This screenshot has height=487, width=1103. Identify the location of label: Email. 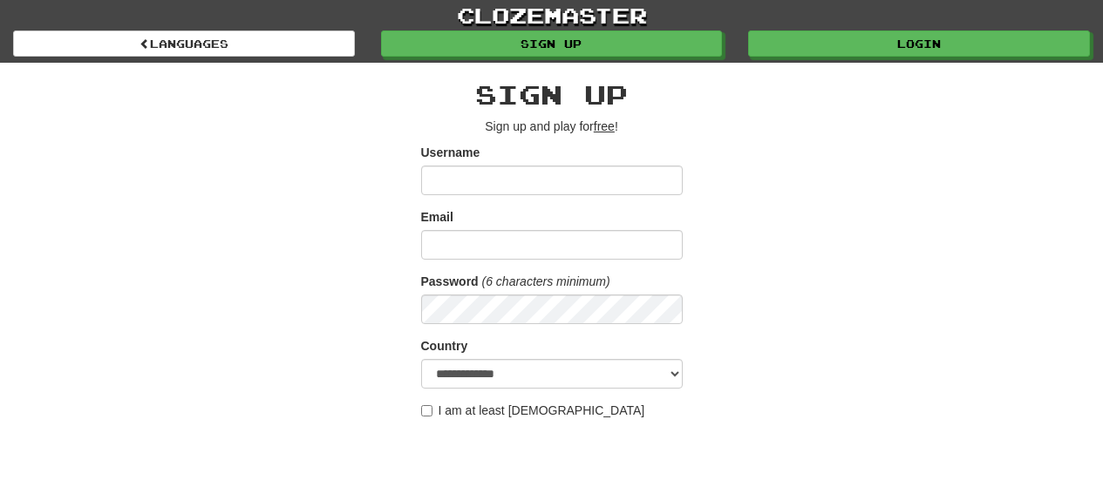
(437, 217).